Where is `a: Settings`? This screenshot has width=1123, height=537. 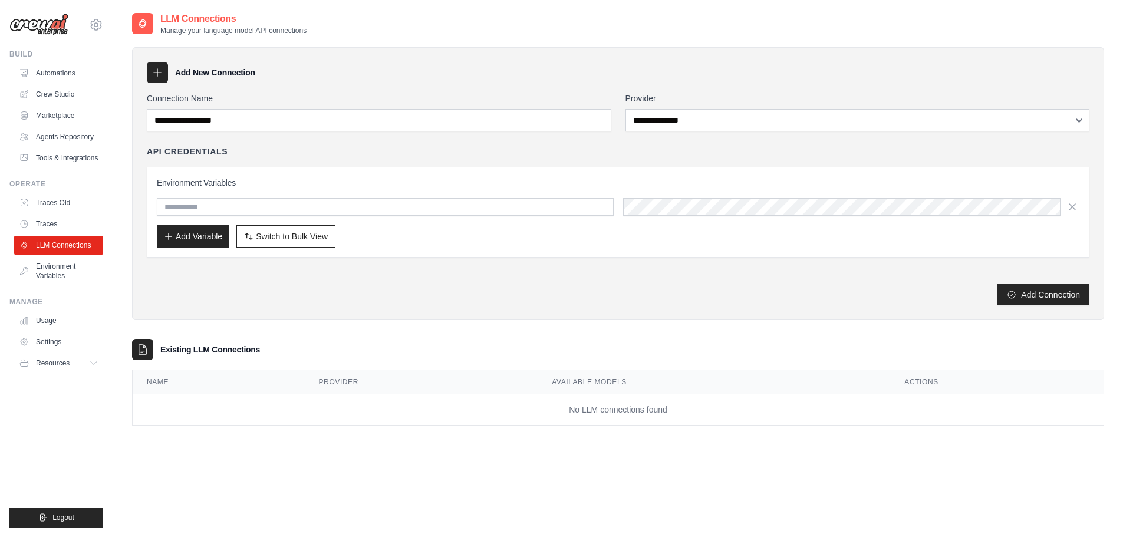 a: Settings is located at coordinates (58, 342).